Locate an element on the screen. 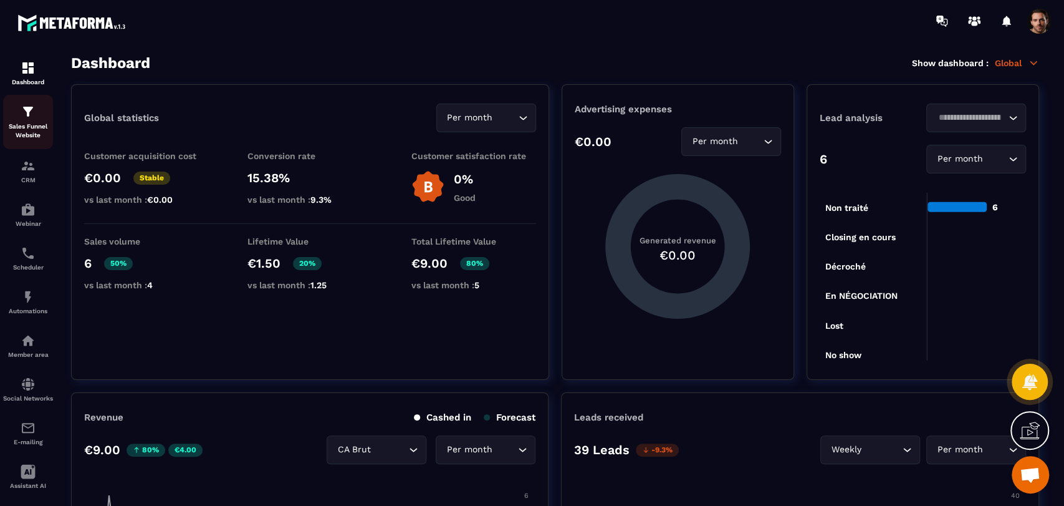 This screenshot has width=1064, height=506. p: E-mailing is located at coordinates (28, 441).